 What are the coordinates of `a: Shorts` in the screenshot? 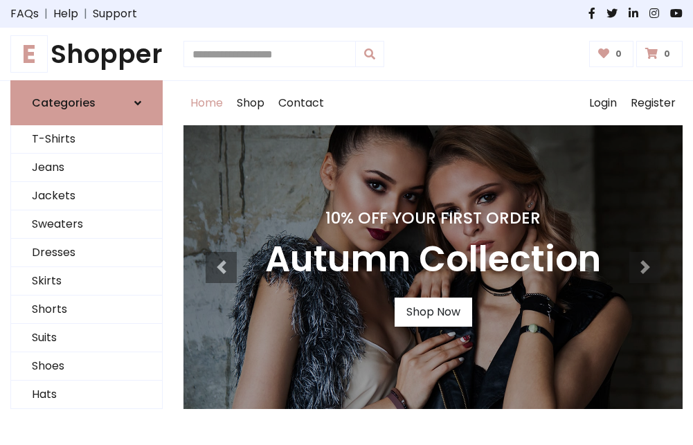 It's located at (87, 310).